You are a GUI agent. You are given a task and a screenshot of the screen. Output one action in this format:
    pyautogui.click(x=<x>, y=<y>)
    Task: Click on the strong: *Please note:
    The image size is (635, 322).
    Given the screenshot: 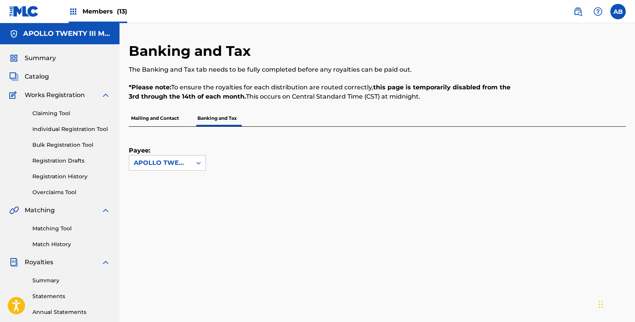 What is the action you would take?
    pyautogui.click(x=150, y=87)
    